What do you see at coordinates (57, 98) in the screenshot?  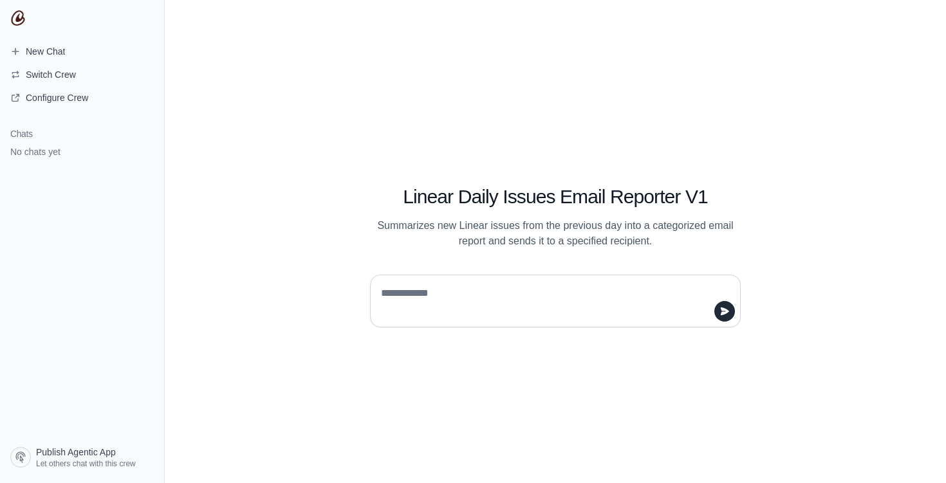 I see `span: Configure Crew` at bounding box center [57, 98].